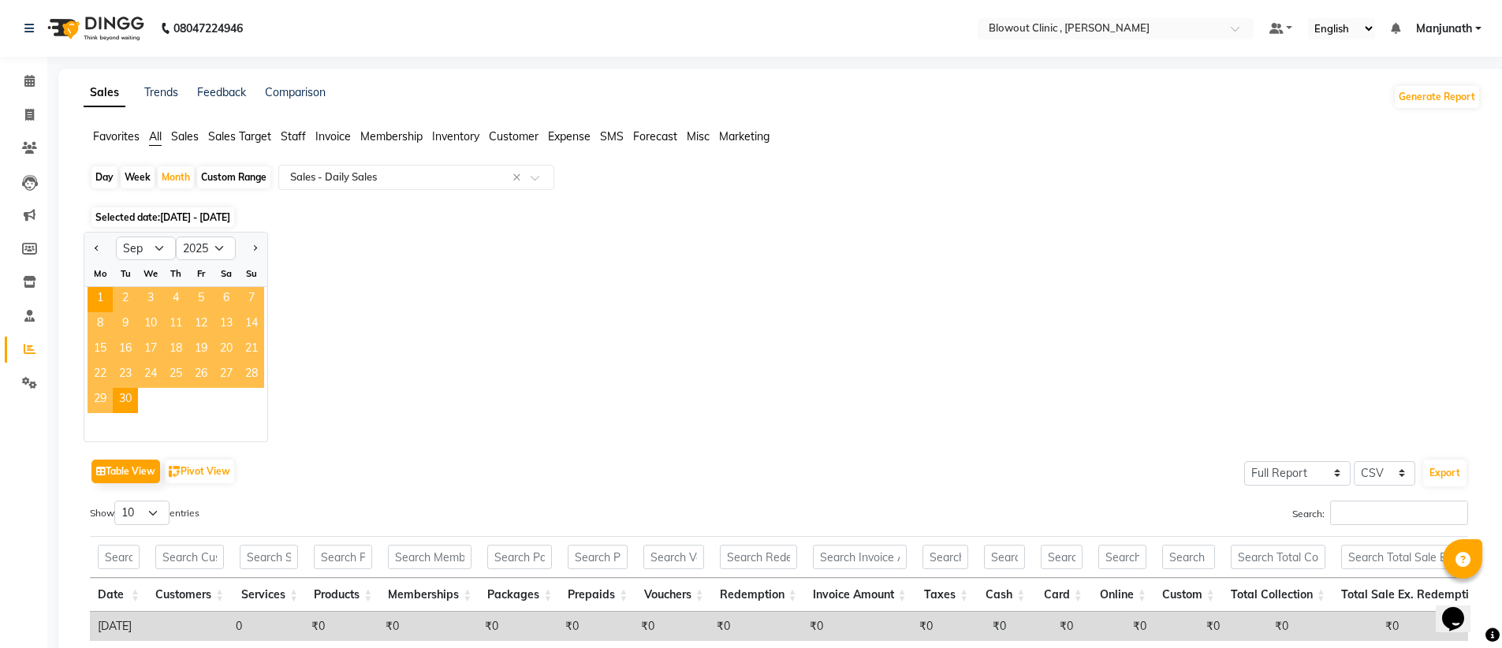 This screenshot has height=648, width=1502. What do you see at coordinates (946, 557) in the screenshot?
I see `input: Search Taxes` at bounding box center [946, 557].